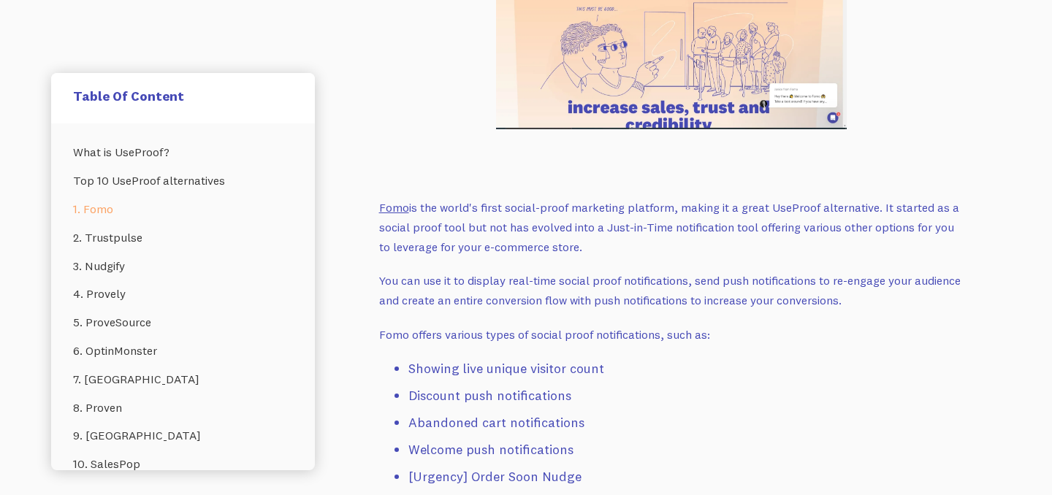  What do you see at coordinates (671, 290) in the screenshot?
I see `p: You can use it to display real-time social proof notifications, send push notifications to re-eng...` at bounding box center [671, 290].